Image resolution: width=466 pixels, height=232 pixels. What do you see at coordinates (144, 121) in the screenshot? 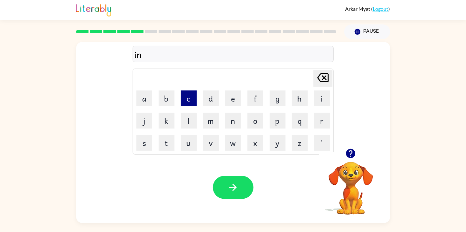
I see `button: j` at bounding box center [144, 121].